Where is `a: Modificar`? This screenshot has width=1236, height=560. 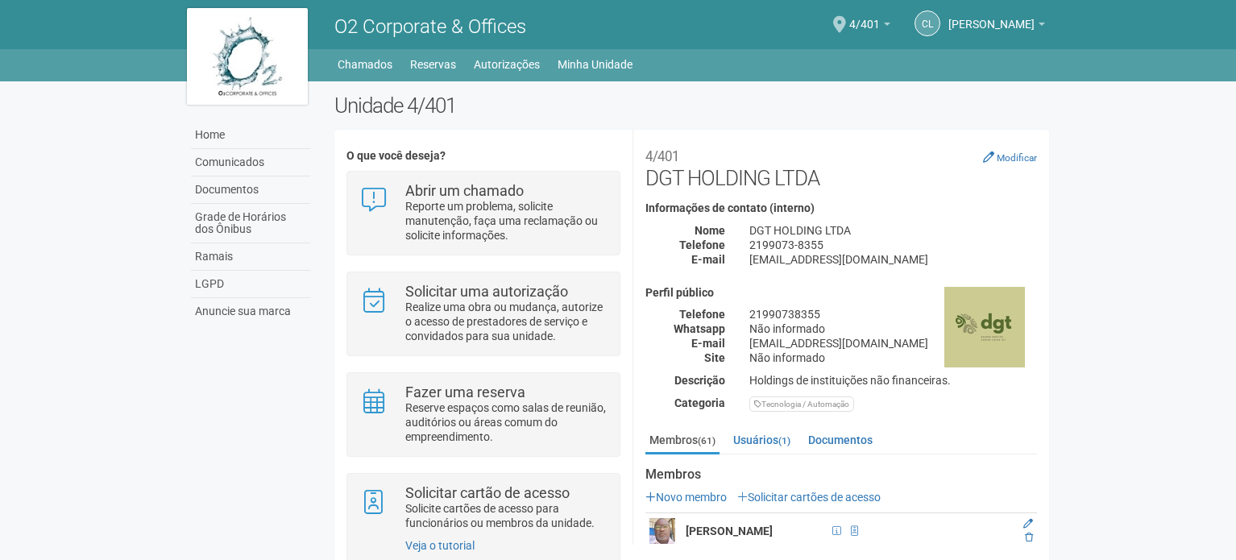 a: Modificar is located at coordinates (1010, 157).